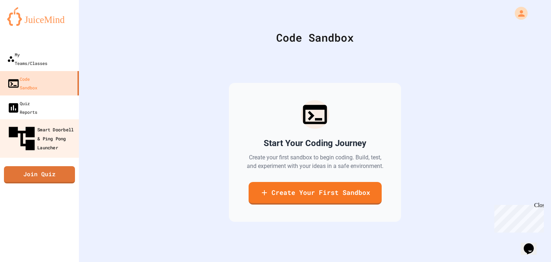 This screenshot has height=262, width=551. I want to click on div: Chat with us now!Close, so click(26, 24).